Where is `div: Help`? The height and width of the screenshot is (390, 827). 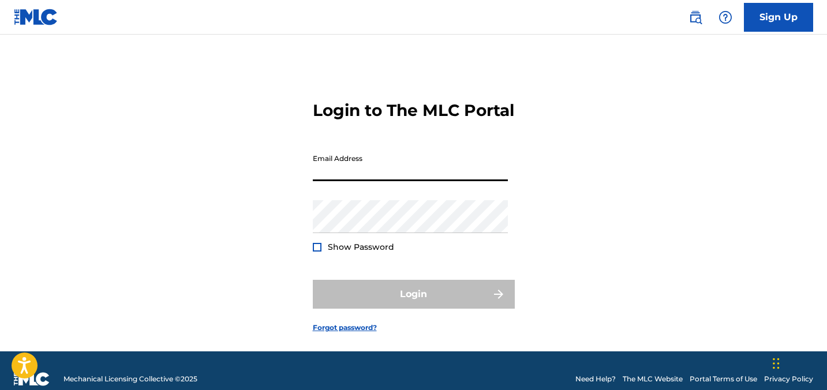 div: Help is located at coordinates (725, 17).